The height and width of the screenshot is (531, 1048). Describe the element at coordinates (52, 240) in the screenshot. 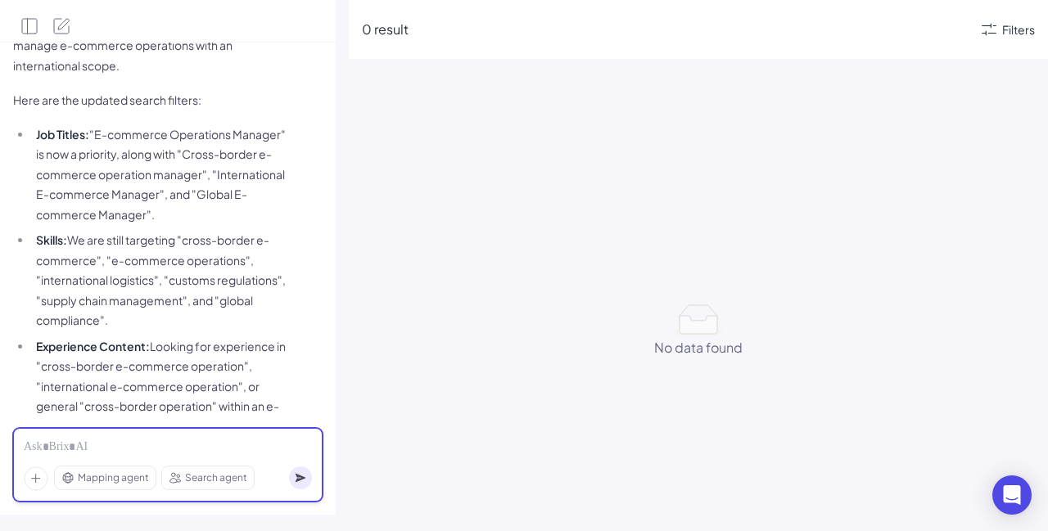

I see `strong: Skills:` at that location.